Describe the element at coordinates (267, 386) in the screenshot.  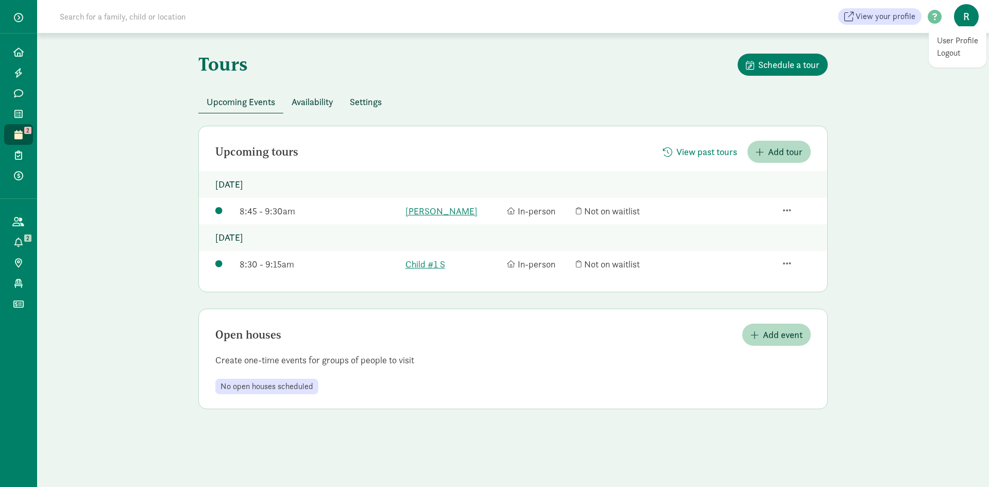
I see `span: No open houses scheduled` at that location.